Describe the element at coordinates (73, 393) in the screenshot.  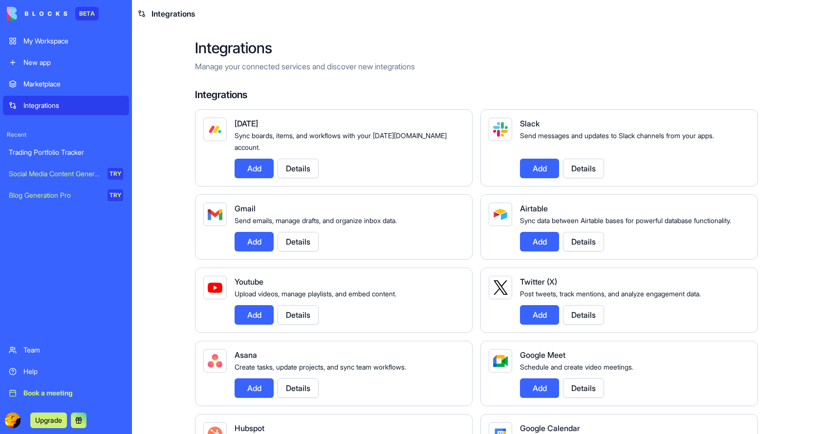
I see `div: Book a meeting` at that location.